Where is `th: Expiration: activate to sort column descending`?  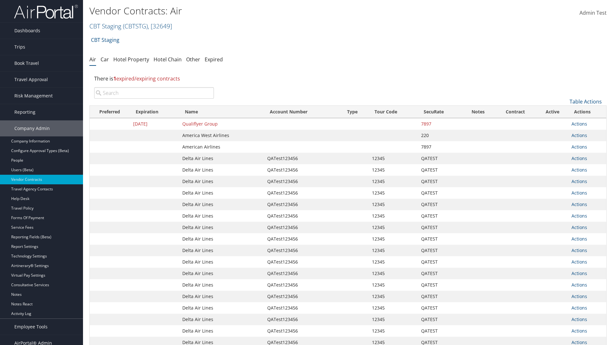
th: Expiration: activate to sort column descending is located at coordinates (154, 112).